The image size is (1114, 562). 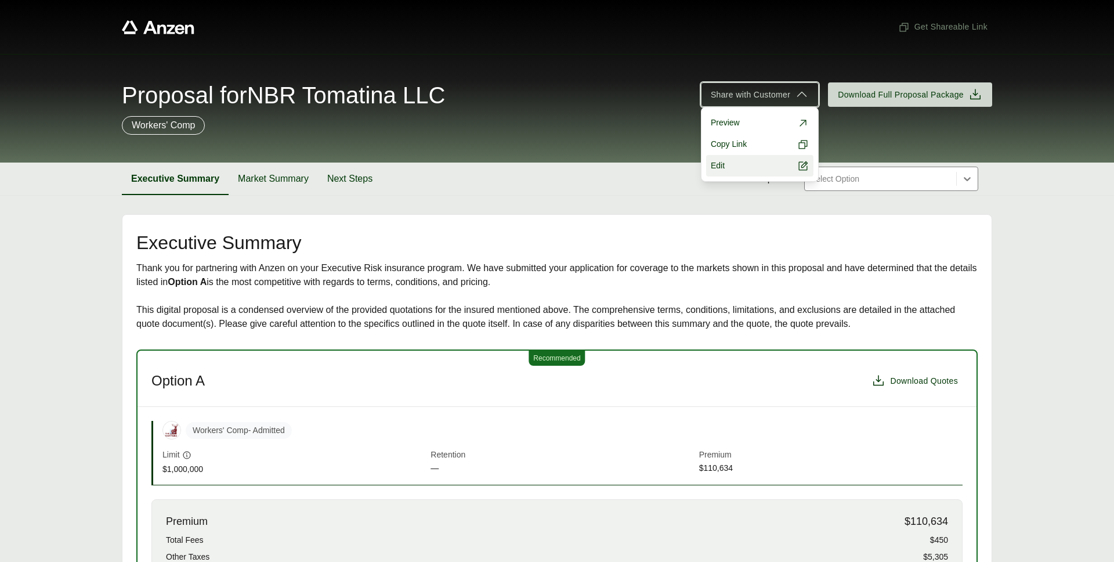 I want to click on span: Share with Customer, so click(x=750, y=95).